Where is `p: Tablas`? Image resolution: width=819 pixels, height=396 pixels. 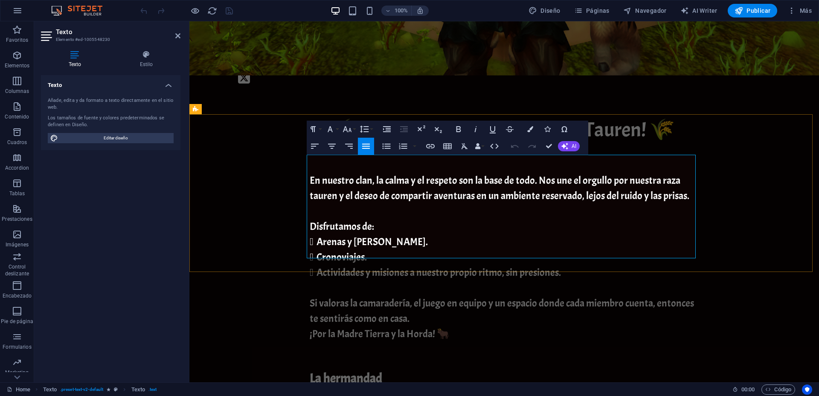 p: Tablas is located at coordinates (17, 194).